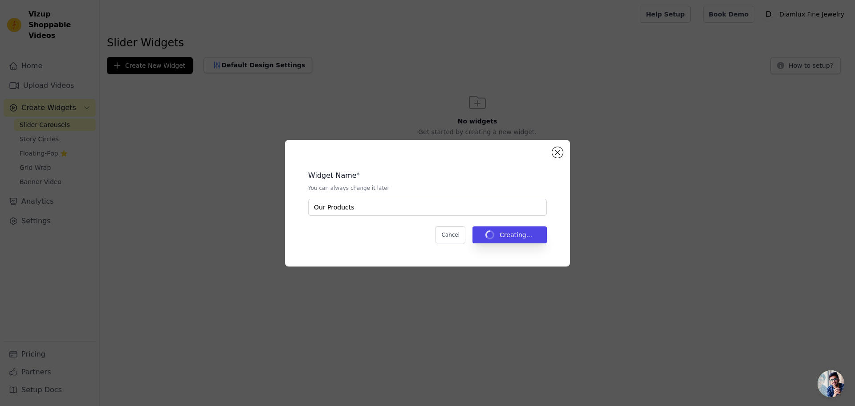 This screenshot has height=406, width=855. What do you see at coordinates (510, 235) in the screenshot?
I see `button: Creating...` at bounding box center [510, 235].